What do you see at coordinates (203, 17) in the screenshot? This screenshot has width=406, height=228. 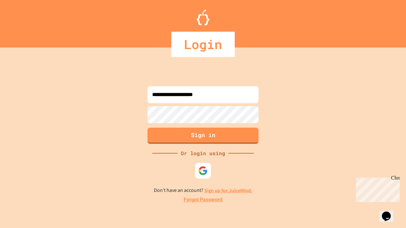 I see `img: Logo.svg` at bounding box center [203, 17].